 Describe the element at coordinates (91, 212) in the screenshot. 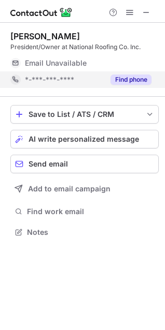

I see `span: Find work email` at that location.